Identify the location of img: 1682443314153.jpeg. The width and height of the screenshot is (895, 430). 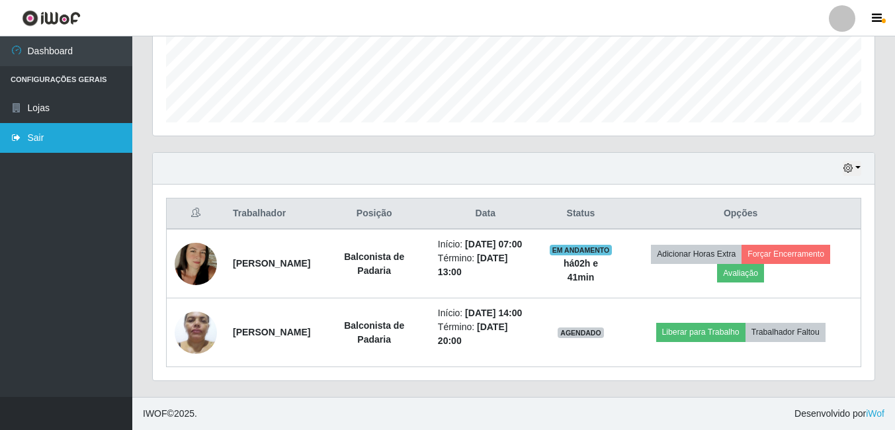
(196, 264).